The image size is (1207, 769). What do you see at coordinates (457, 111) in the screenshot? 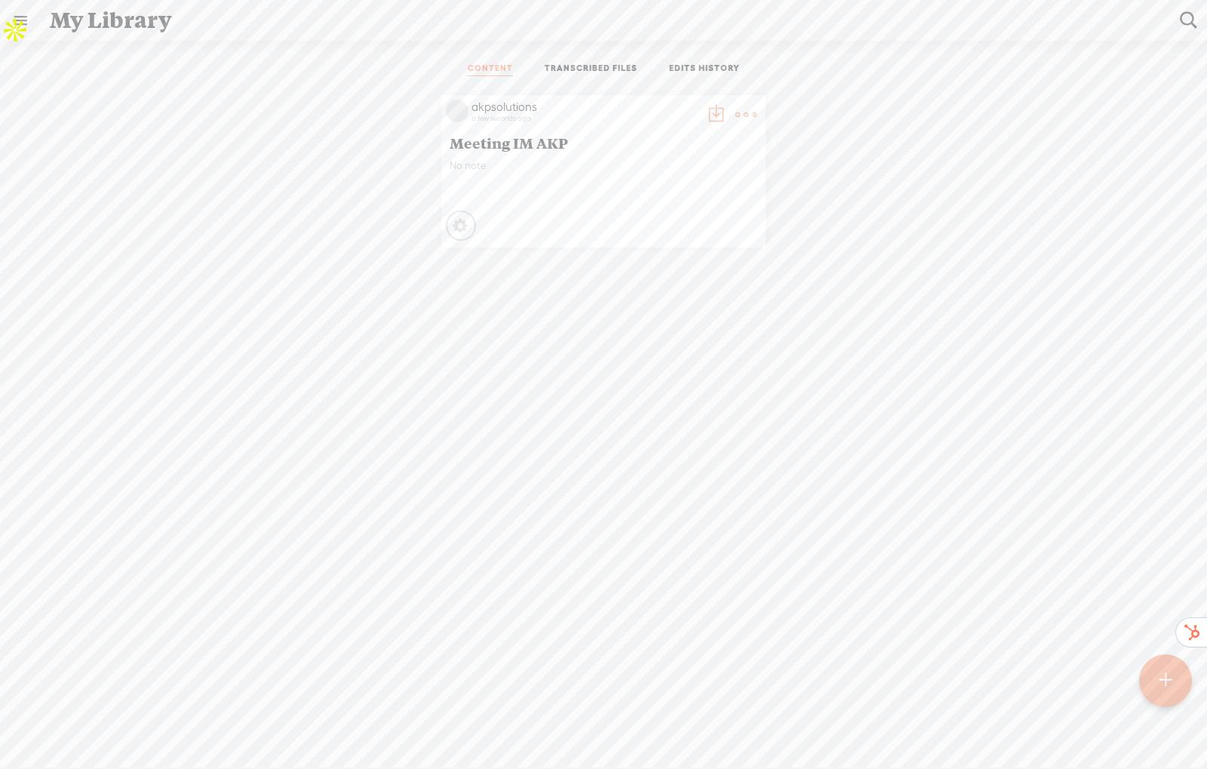
I see `img: videoLoading.png` at bounding box center [457, 111].